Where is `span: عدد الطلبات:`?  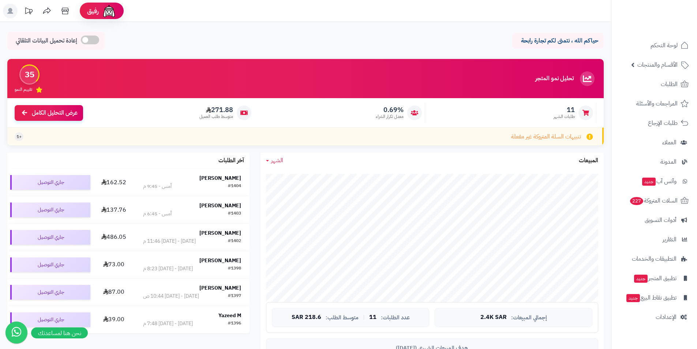 span: عدد الطلبات: is located at coordinates (395, 317).